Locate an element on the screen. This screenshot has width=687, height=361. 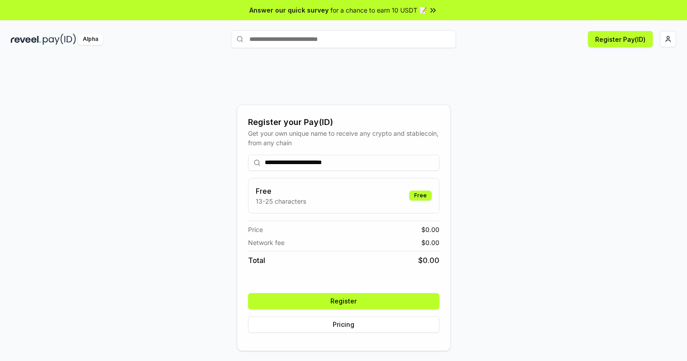
img: reveel_dark is located at coordinates (26, 39).